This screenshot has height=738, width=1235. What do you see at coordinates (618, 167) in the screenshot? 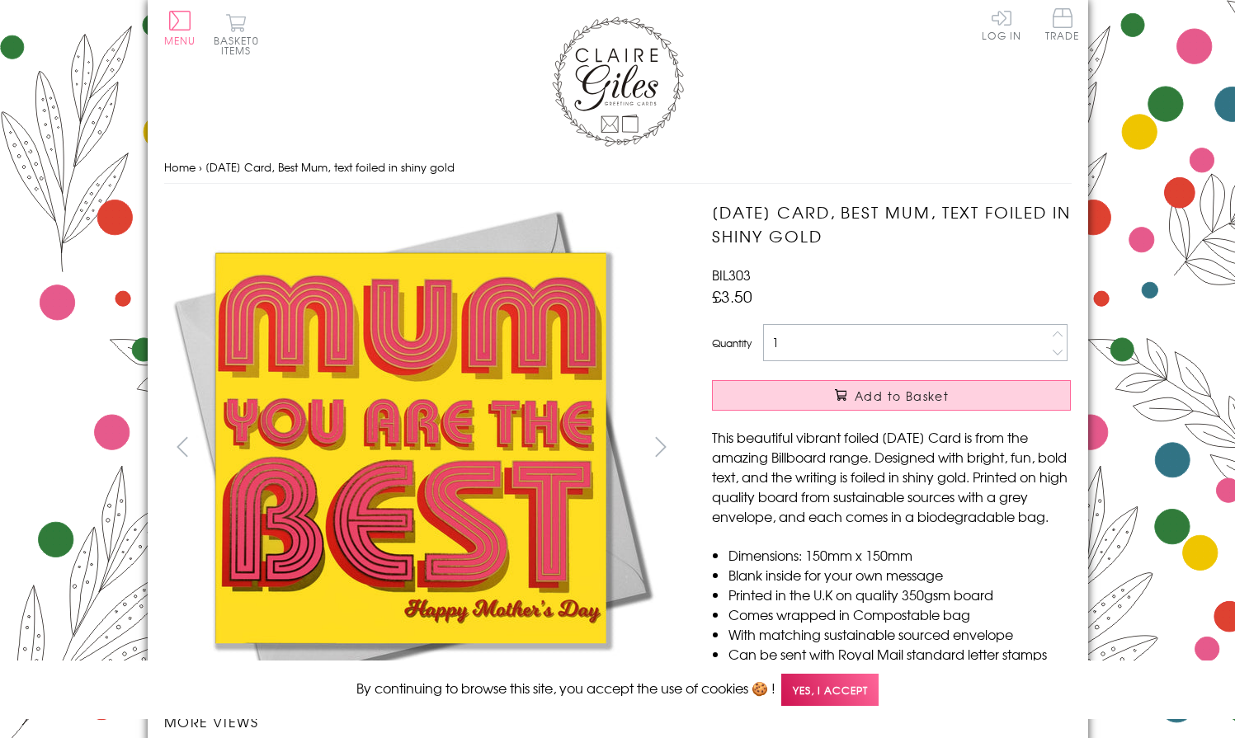
I see `nav: breadcrumbs` at bounding box center [618, 167].